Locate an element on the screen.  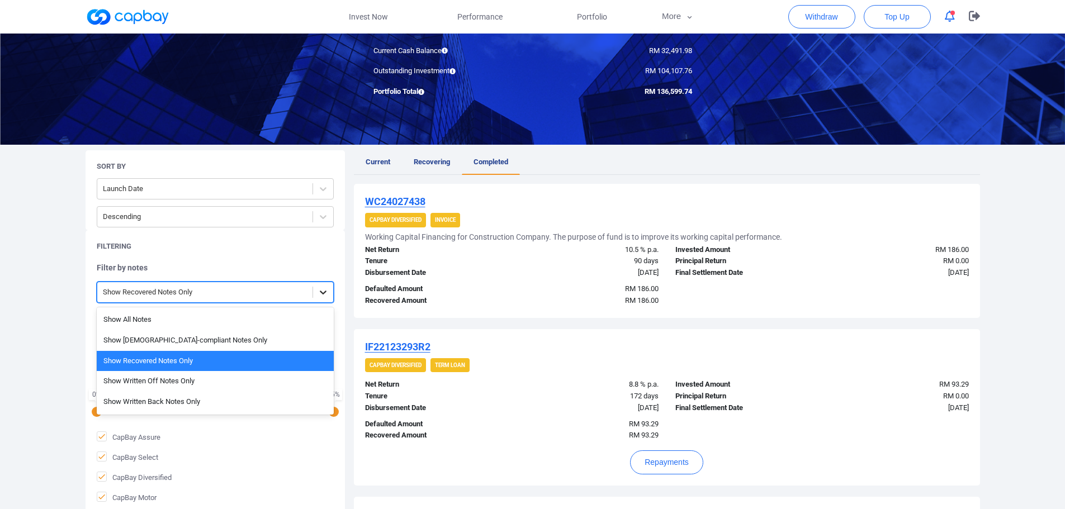
button: Withdraw is located at coordinates (822, 17).